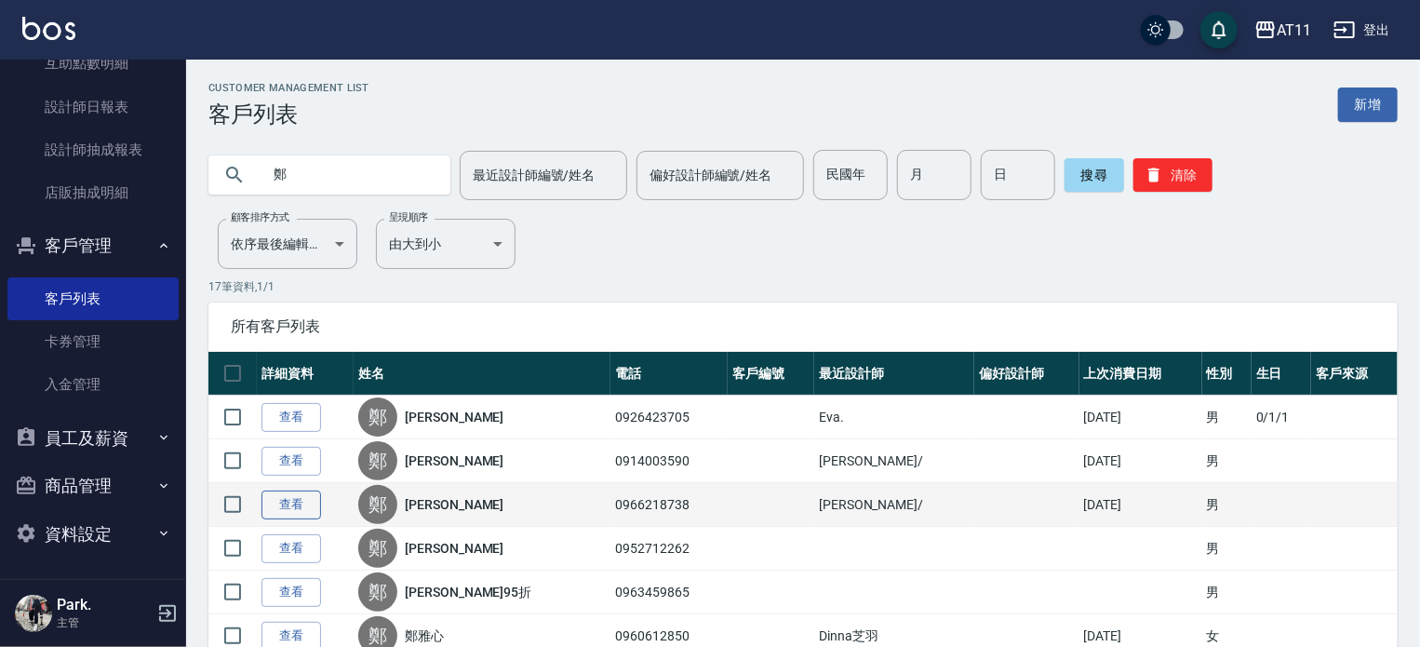 This screenshot has height=647, width=1420. I want to click on td: Eva., so click(894, 417).